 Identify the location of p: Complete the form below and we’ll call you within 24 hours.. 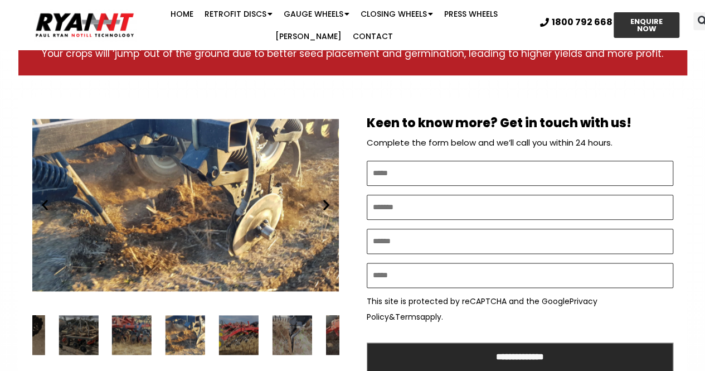
(520, 143).